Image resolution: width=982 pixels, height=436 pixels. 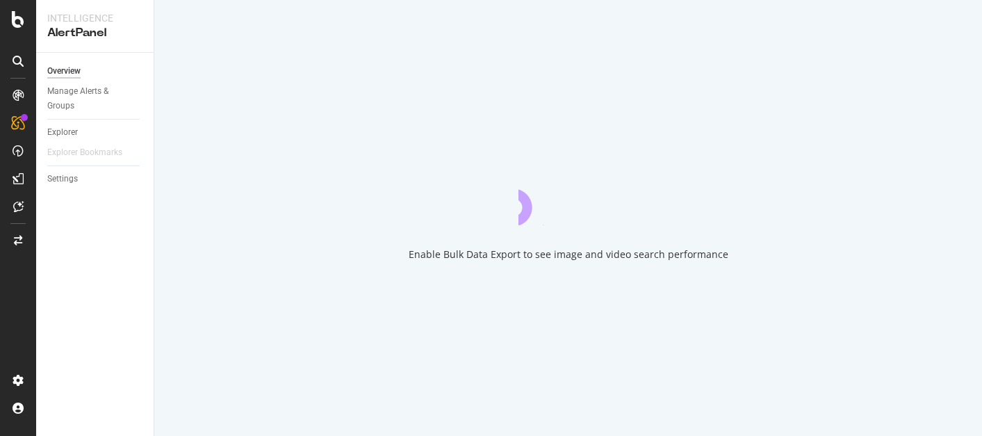 I want to click on a: Manage Alerts & Groups, so click(x=95, y=99).